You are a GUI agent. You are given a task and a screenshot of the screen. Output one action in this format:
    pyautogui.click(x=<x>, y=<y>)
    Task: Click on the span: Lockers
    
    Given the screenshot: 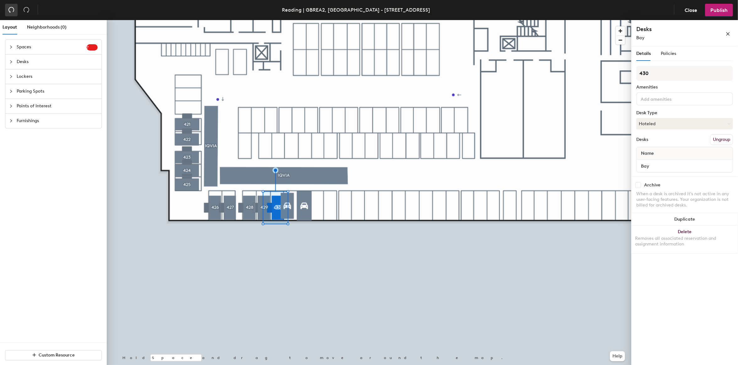 What is the action you would take?
    pyautogui.click(x=57, y=77)
    